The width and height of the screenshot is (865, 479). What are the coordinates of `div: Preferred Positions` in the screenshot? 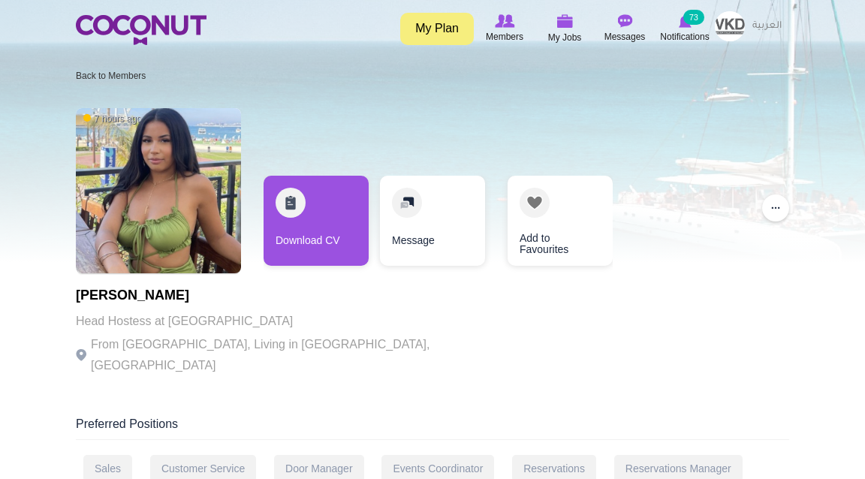 It's located at (433, 428).